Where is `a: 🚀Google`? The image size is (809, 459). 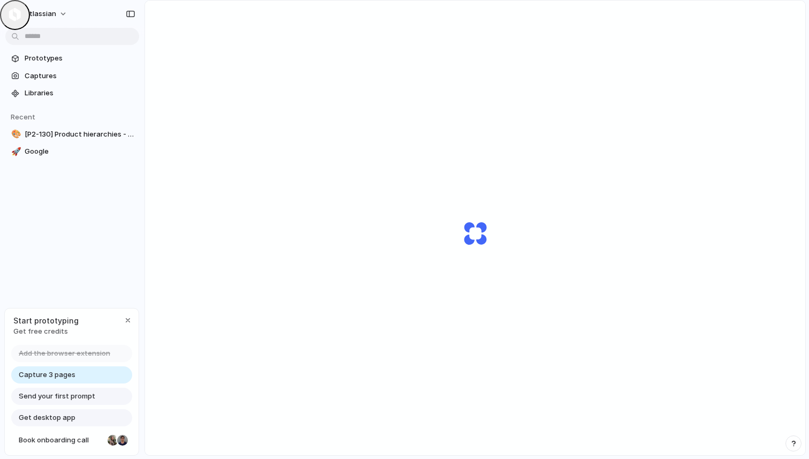 a: 🚀Google is located at coordinates (72, 151).